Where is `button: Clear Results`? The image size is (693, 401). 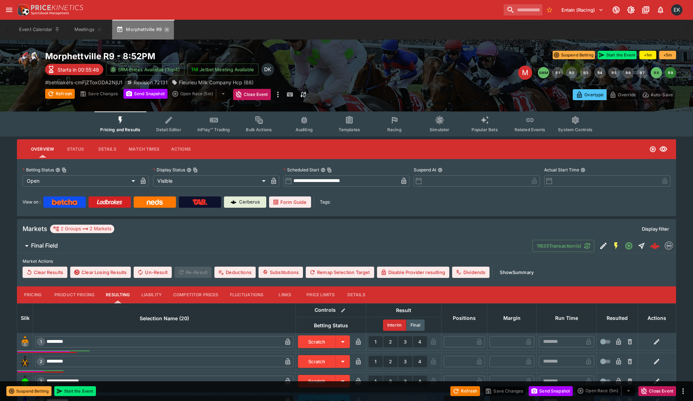
button: Clear Results is located at coordinates (45, 272).